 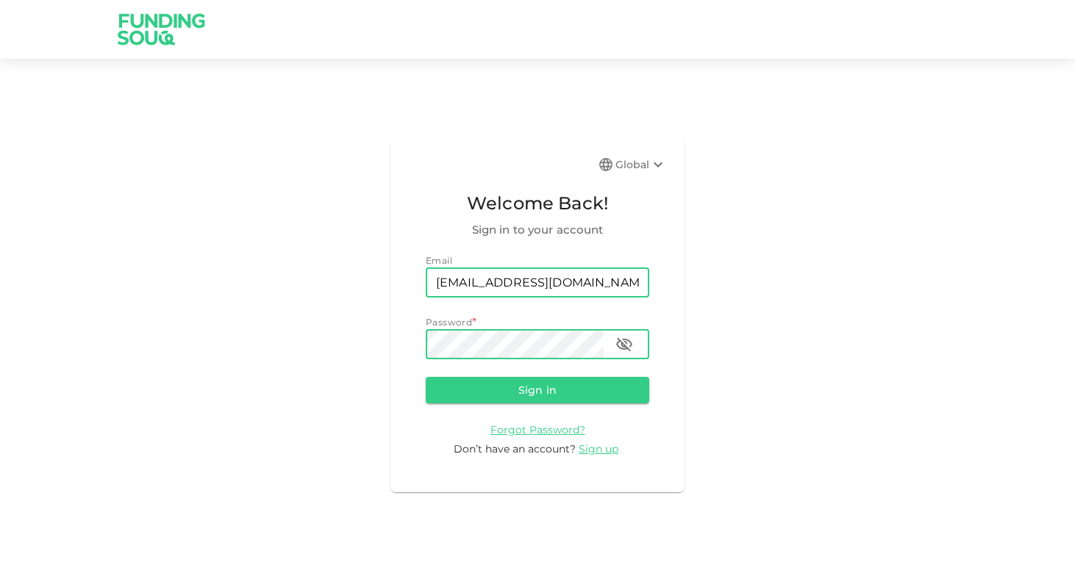 What do you see at coordinates (515, 449) in the screenshot?
I see `span: Don’t have an account?` at bounding box center [515, 449].